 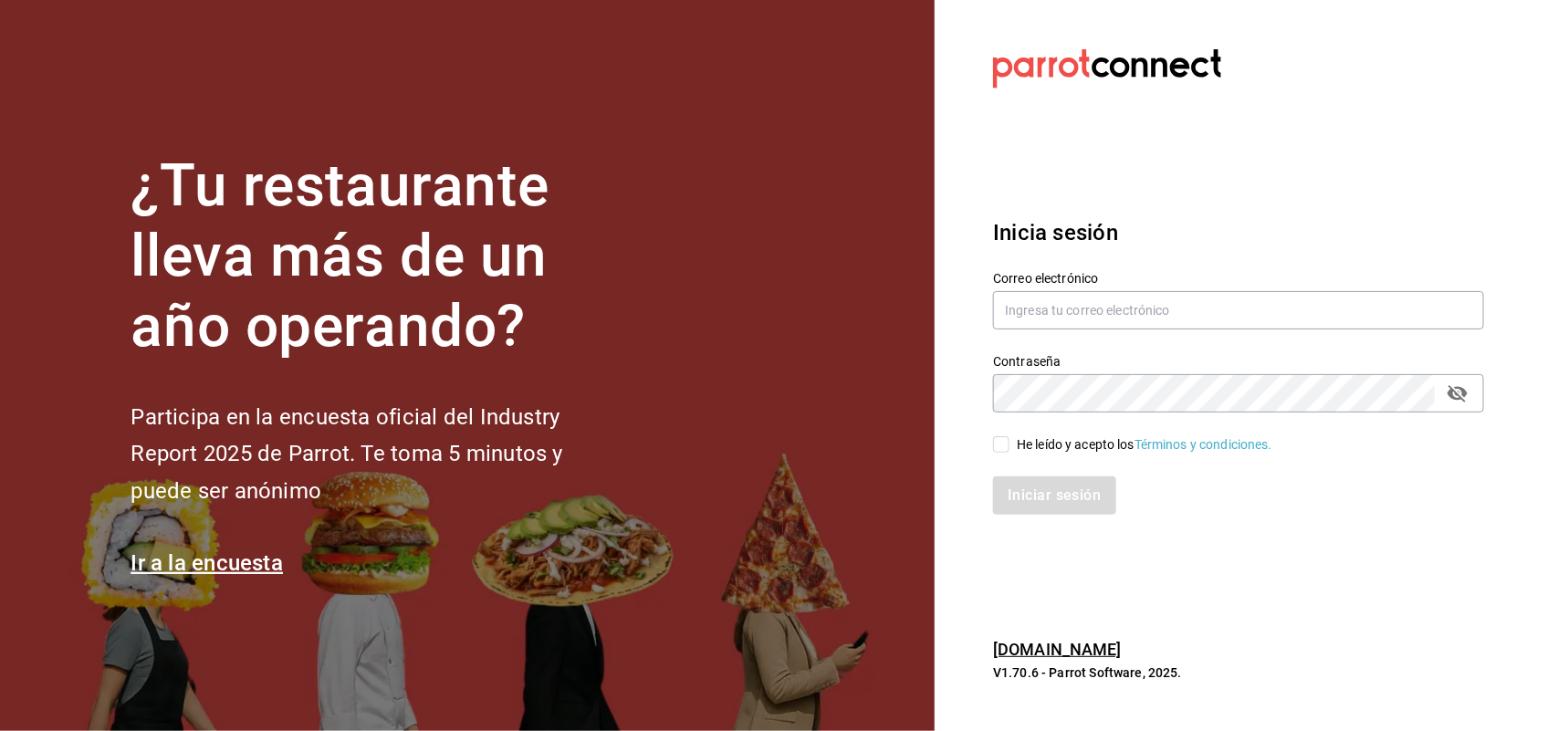 I want to click on h1: ¿Tu restaurante lleva más de un año operando?, so click(x=377, y=256).